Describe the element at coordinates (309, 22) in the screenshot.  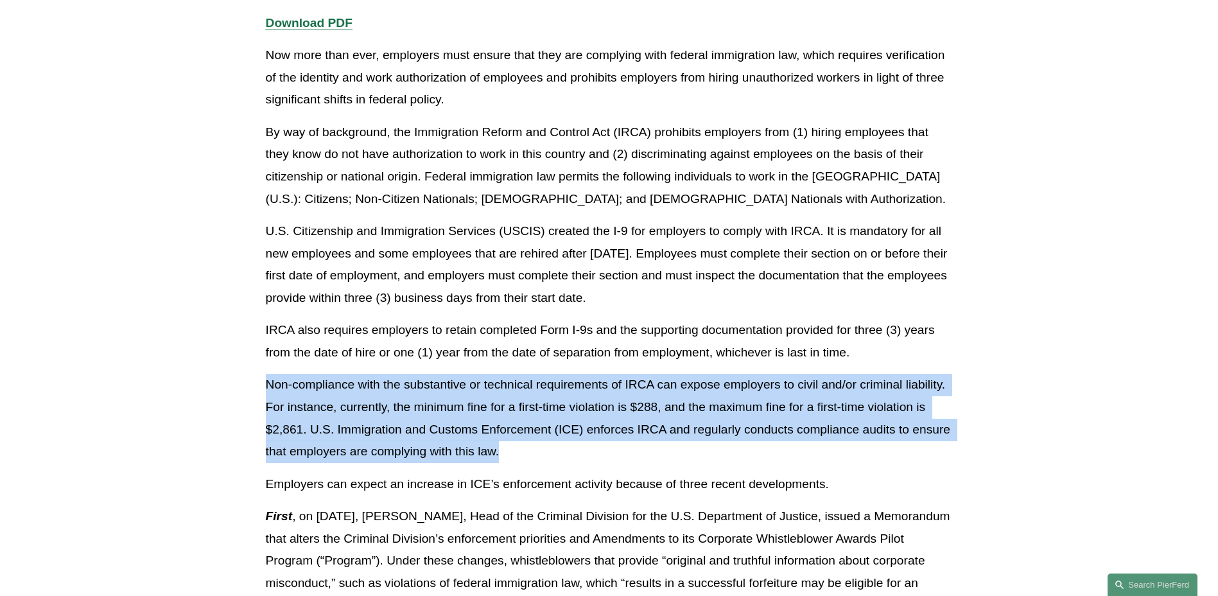
I see `a: Download PDF` at that location.